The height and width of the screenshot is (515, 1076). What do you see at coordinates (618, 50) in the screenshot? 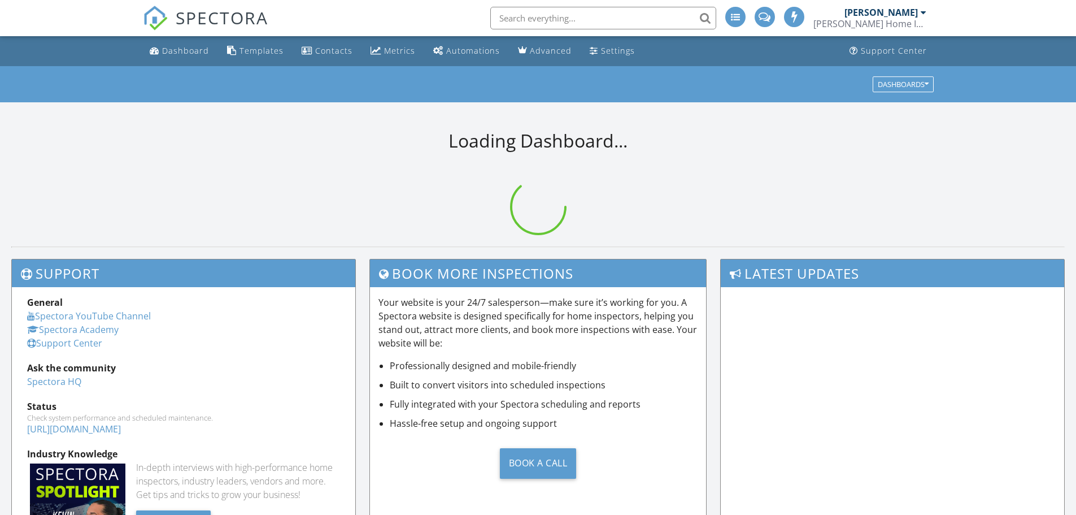
I see `div: Settings` at bounding box center [618, 50].